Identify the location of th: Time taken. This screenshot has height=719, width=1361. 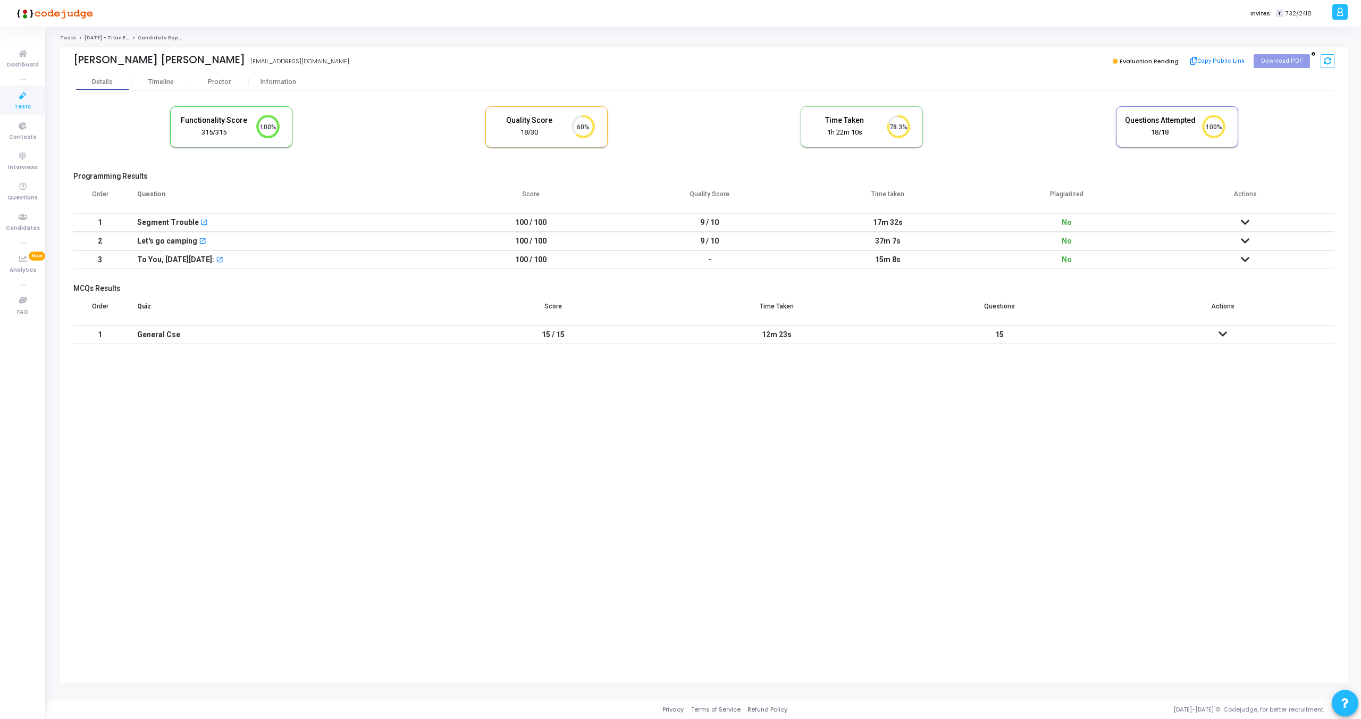
(888, 198).